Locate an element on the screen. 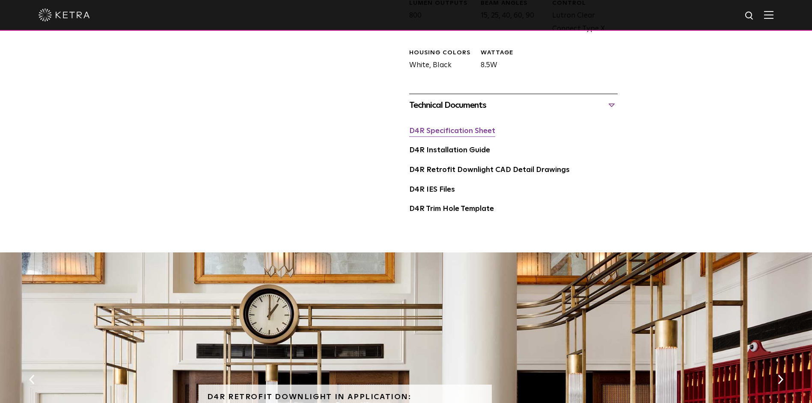 This screenshot has width=812, height=403. div: White, Black is located at coordinates (438, 60).